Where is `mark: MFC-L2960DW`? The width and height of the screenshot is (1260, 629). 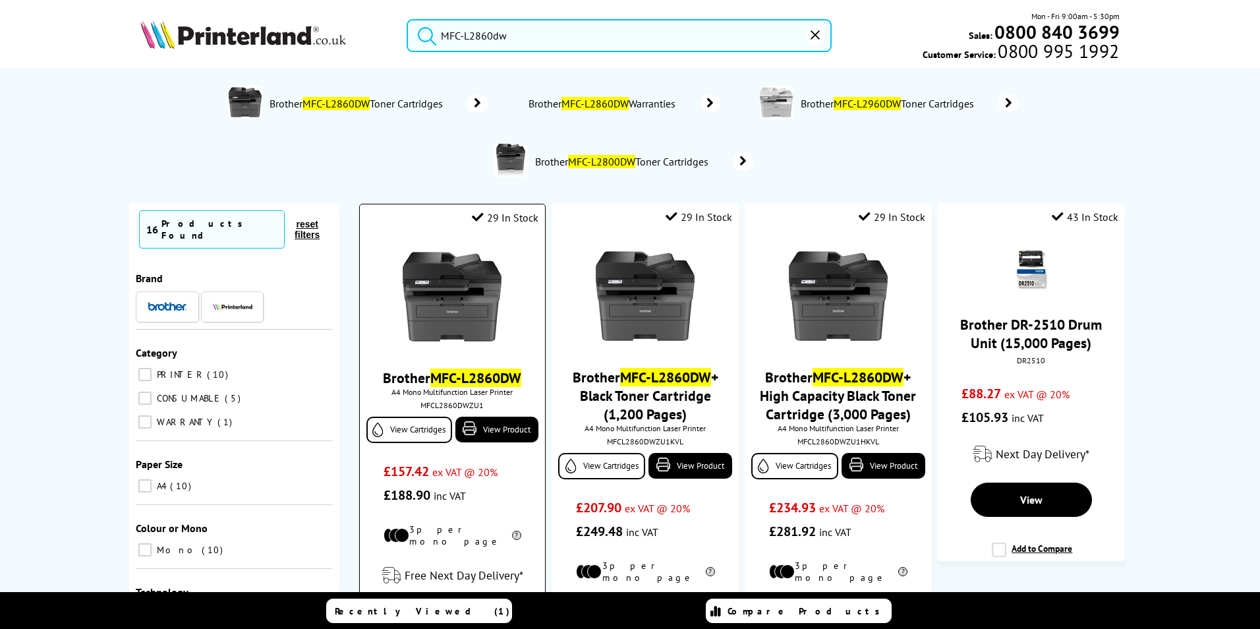 mark: MFC-L2960DW is located at coordinates (867, 103).